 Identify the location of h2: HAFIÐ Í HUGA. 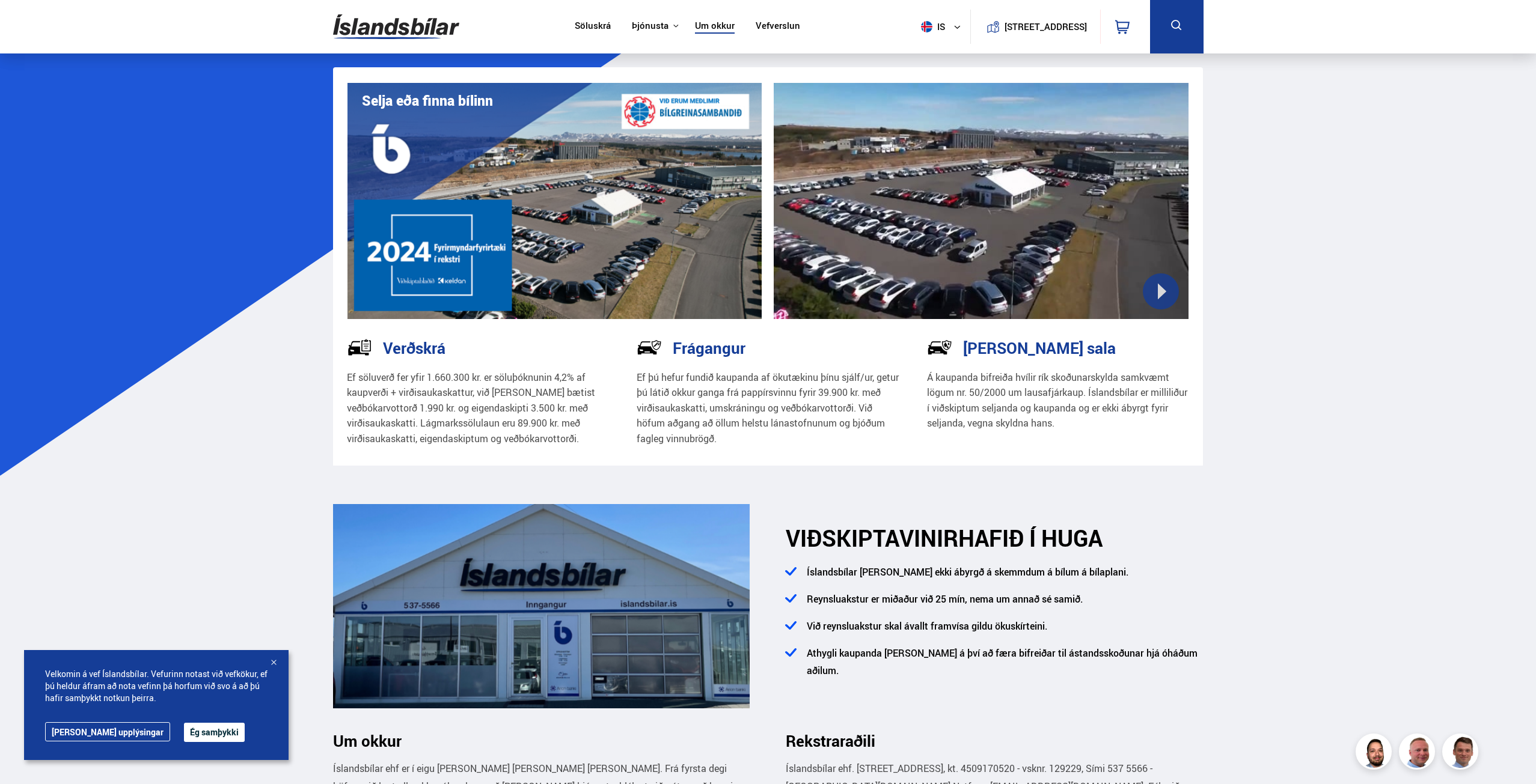
(994, 538).